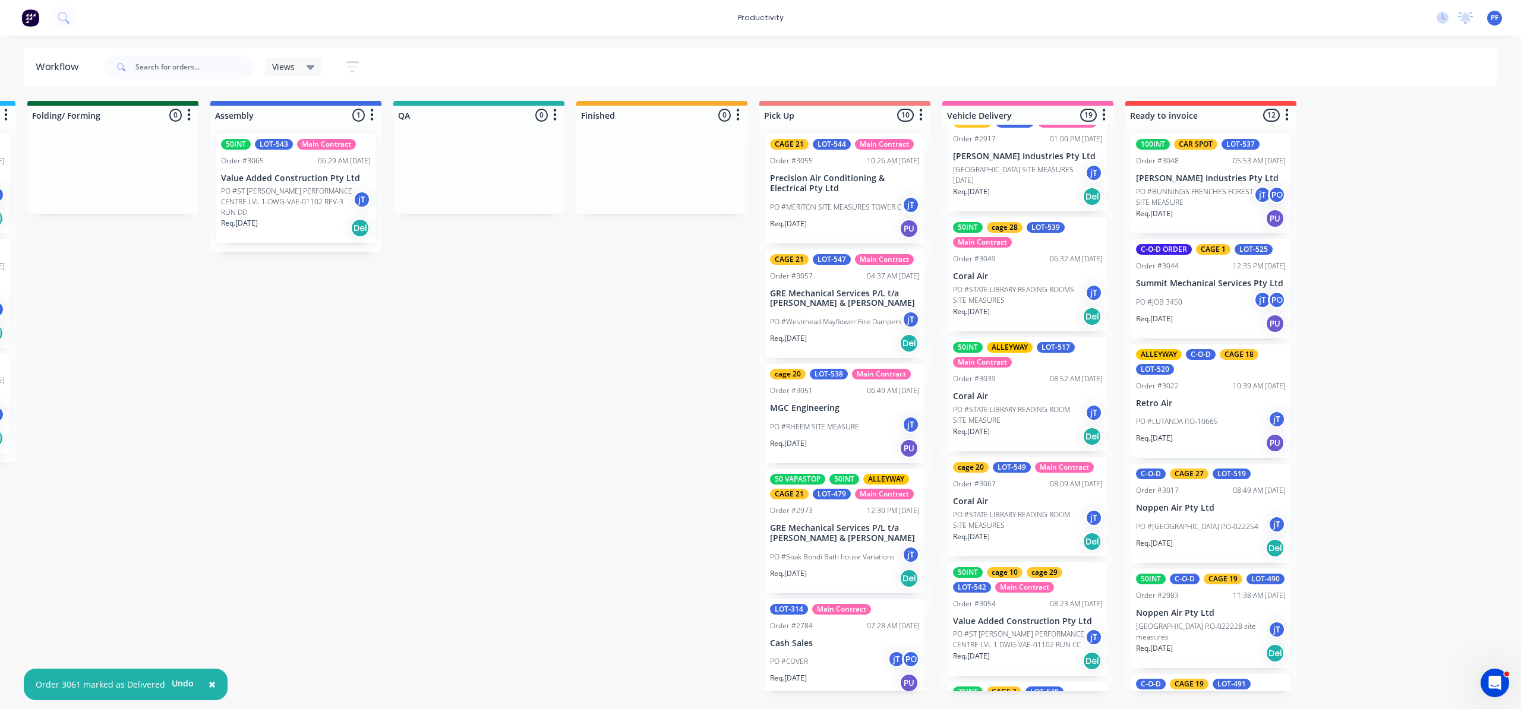  What do you see at coordinates (974, 259) in the screenshot?
I see `div: Order #3049` at bounding box center [974, 259].